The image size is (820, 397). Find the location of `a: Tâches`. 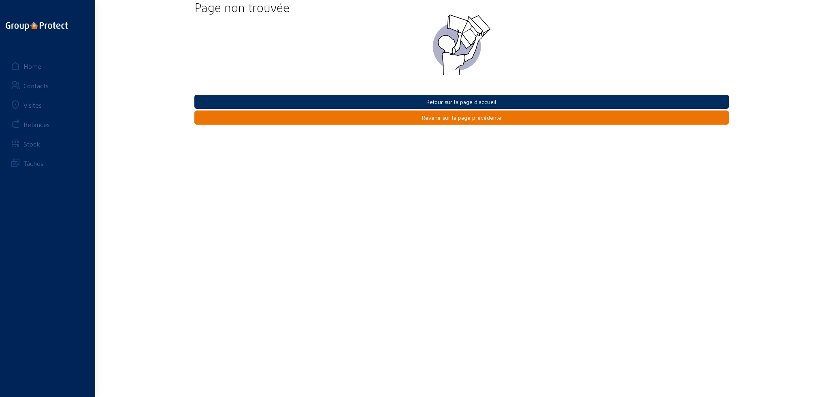

a: Tâches is located at coordinates (47, 163).